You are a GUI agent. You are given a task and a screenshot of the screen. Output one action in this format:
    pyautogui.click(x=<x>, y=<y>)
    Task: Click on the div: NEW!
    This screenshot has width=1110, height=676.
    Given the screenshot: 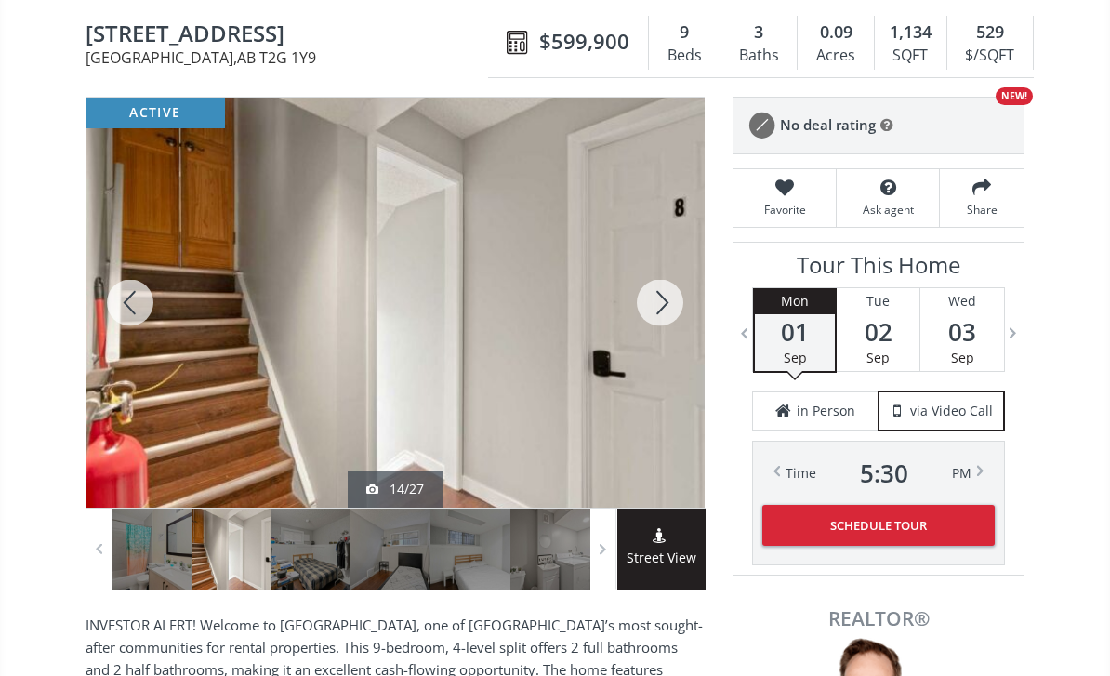 What is the action you would take?
    pyautogui.click(x=1014, y=96)
    